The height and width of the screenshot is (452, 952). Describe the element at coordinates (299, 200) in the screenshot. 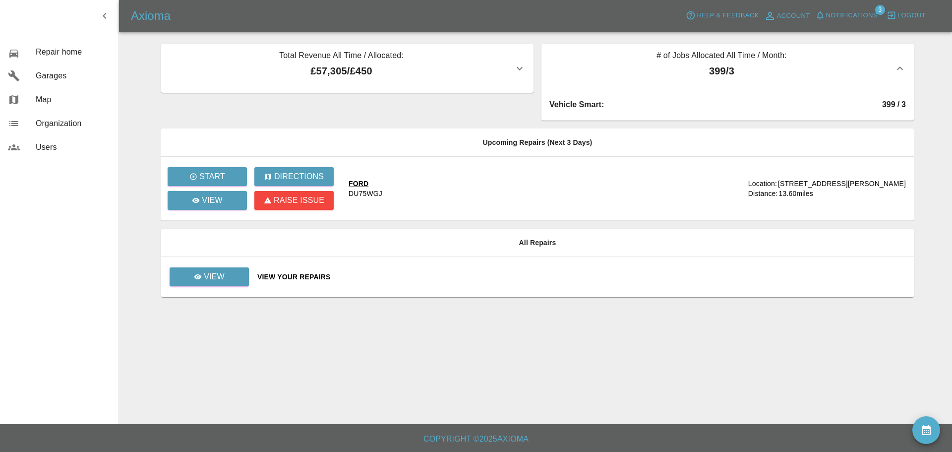

I see `p: Raise issue` at that location.